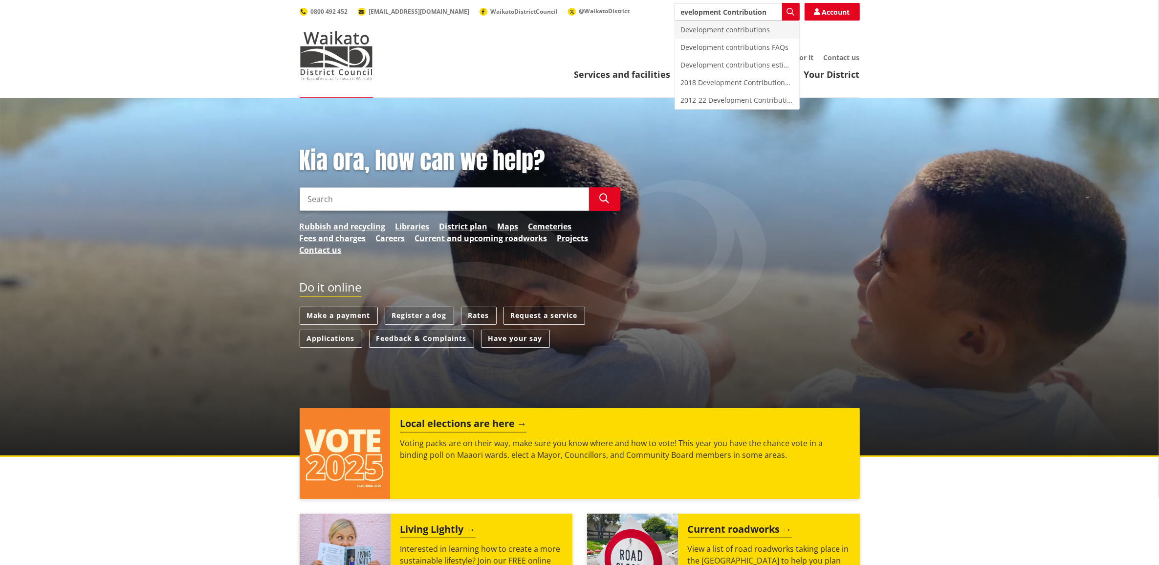 The height and width of the screenshot is (565, 1159). What do you see at coordinates (737, 47) in the screenshot?
I see `div: Development contributions FAQs` at bounding box center [737, 47].